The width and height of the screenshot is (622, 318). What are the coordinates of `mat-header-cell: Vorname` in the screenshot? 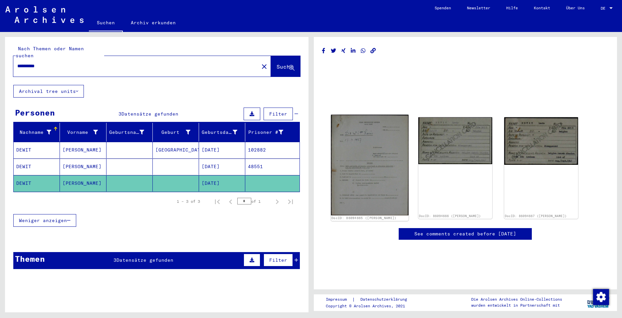 It's located at (83, 132).